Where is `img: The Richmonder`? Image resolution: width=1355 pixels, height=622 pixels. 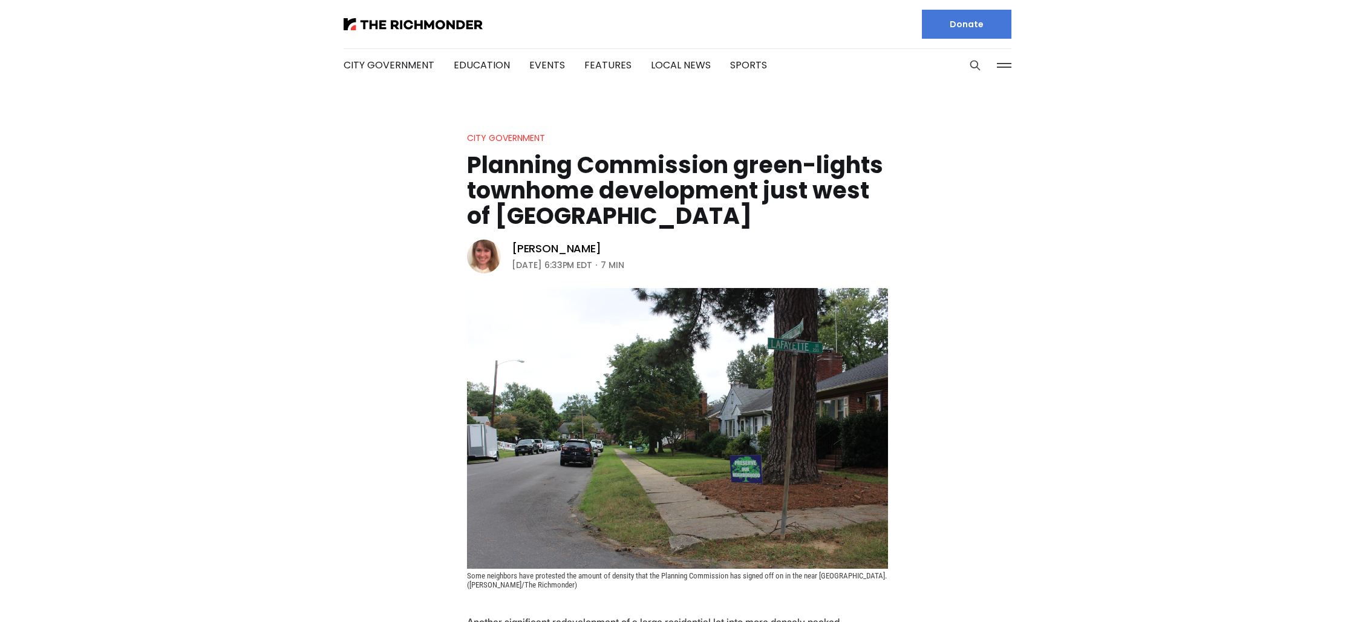 img: The Richmonder is located at coordinates (413, 24).